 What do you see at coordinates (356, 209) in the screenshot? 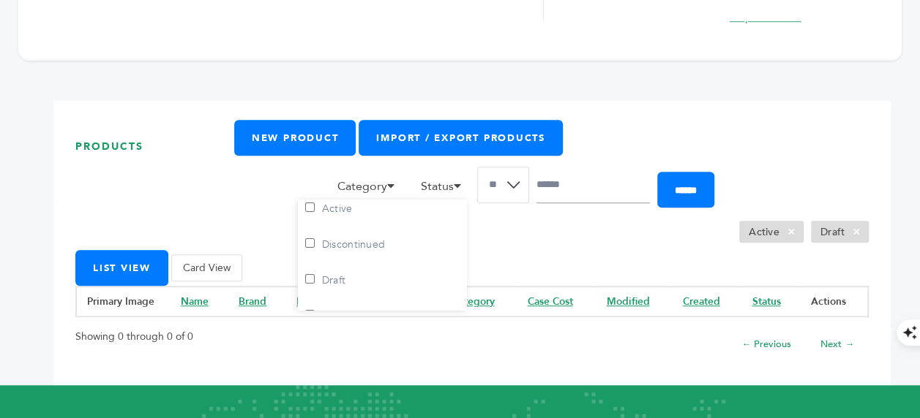
I see `label: Active` at bounding box center [356, 209].